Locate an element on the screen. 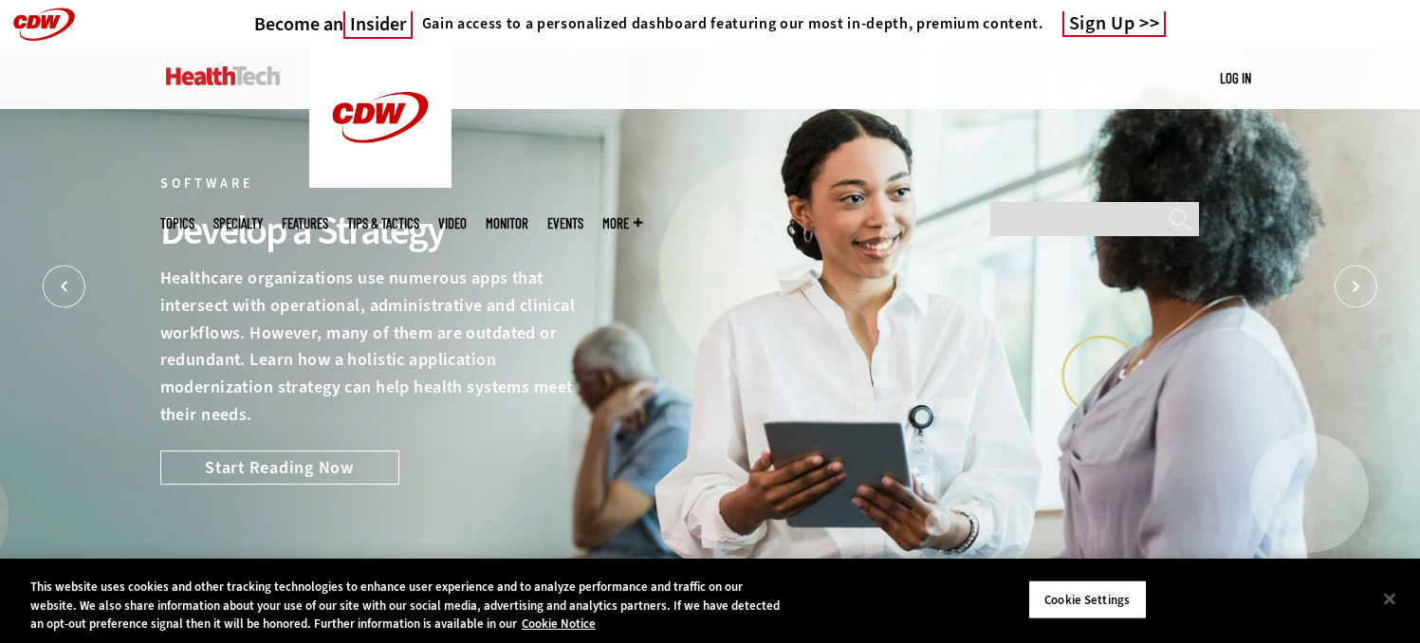 The width and height of the screenshot is (1420, 643). button: Next is located at coordinates (1355, 286).